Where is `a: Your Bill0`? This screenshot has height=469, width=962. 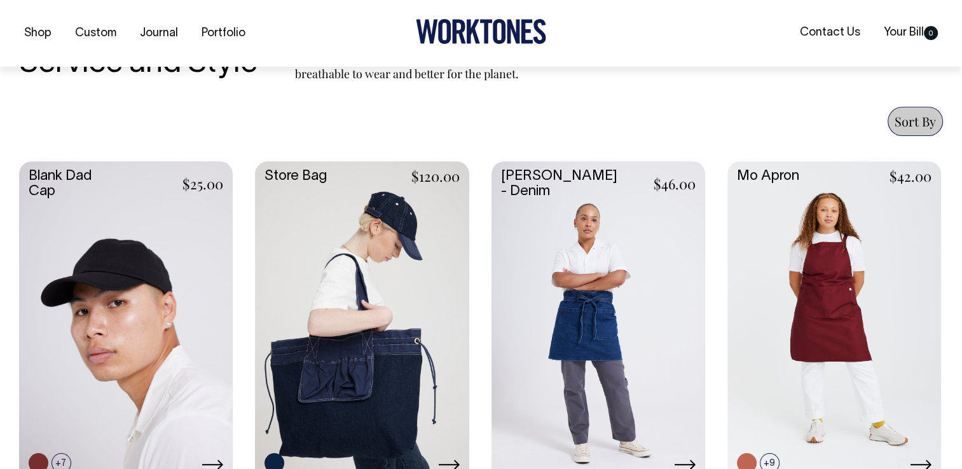
a: Your Bill0 is located at coordinates (910, 32).